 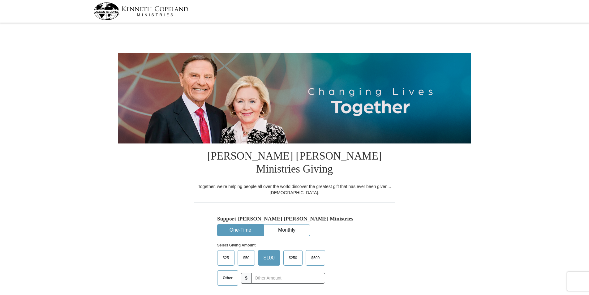 What do you see at coordinates (141, 11) in the screenshot?
I see `img: kcm-header-logo.svg` at bounding box center [141, 11].